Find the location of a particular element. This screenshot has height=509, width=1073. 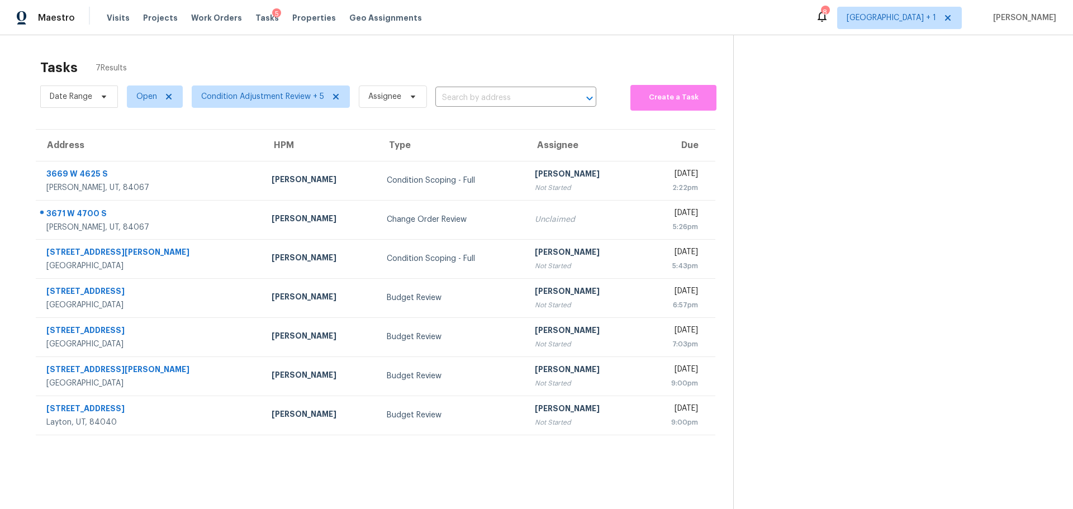

span: Geo Assignments is located at coordinates (386, 18).